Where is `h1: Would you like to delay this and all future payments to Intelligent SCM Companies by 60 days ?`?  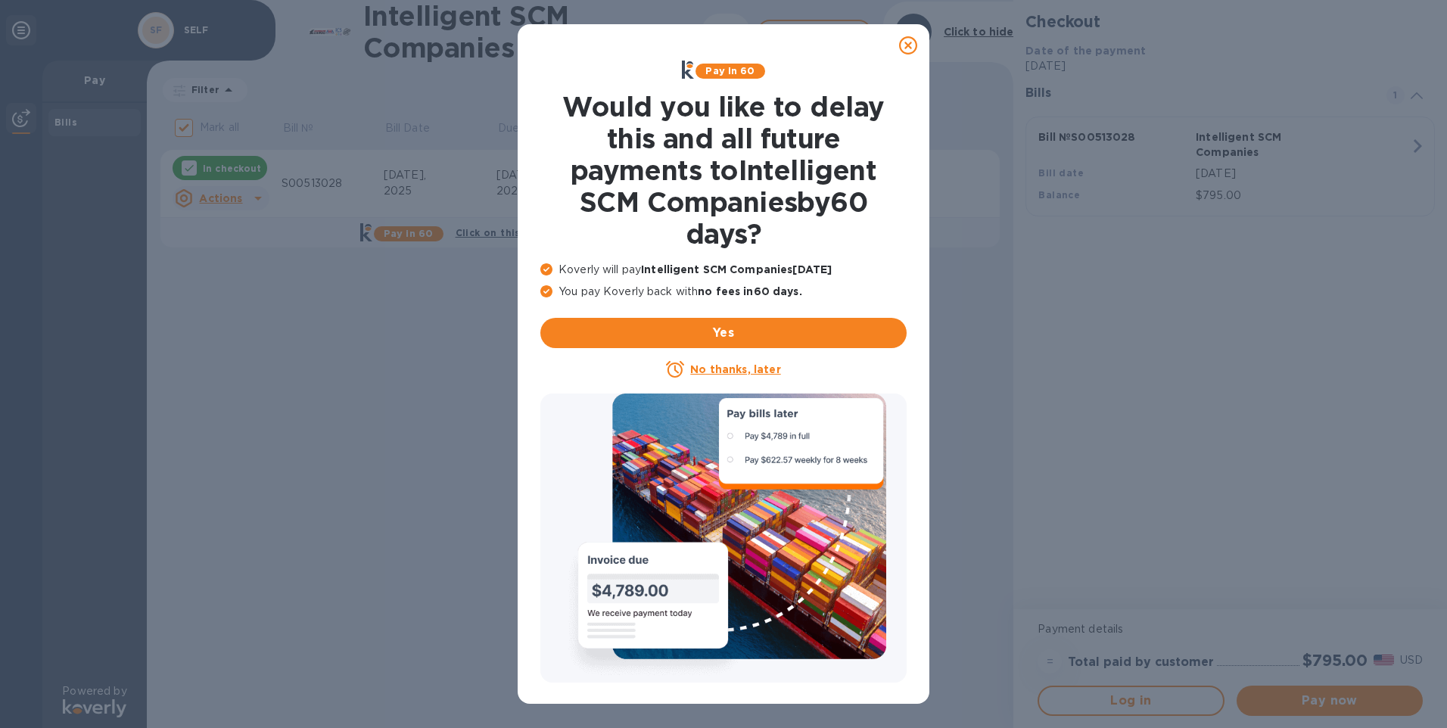 h1: Would you like to delay this and all future payments to Intelligent SCM Companies by 60 days ? is located at coordinates (724, 170).